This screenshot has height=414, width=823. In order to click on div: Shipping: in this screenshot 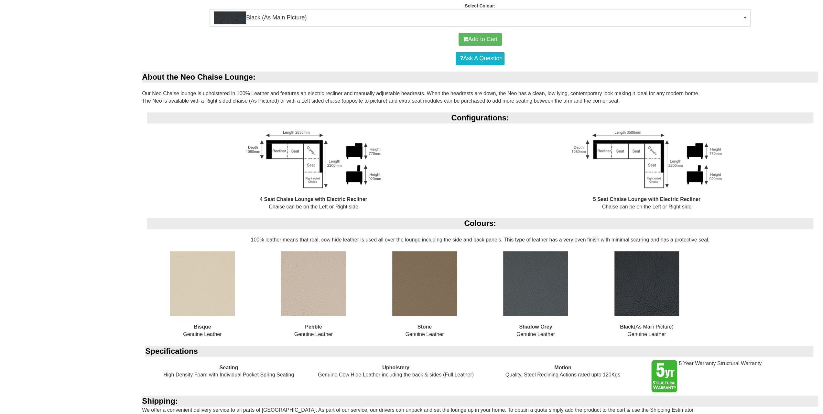, I will do `click(480, 401)`.